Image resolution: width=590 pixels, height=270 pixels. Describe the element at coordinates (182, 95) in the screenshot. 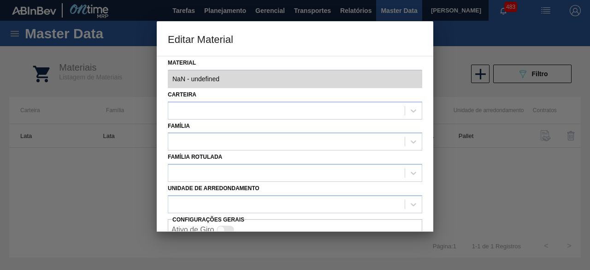

I see `label: Carteira` at that location.